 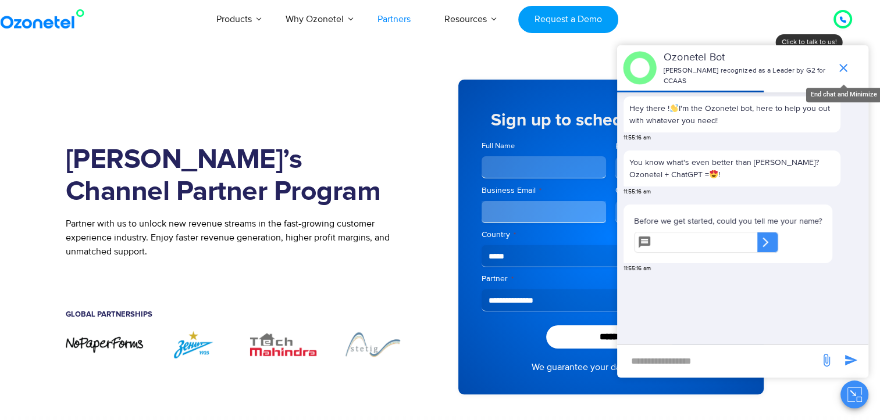 What do you see at coordinates (283, 344) in the screenshot?
I see `img: TechMahindra` at bounding box center [283, 344].